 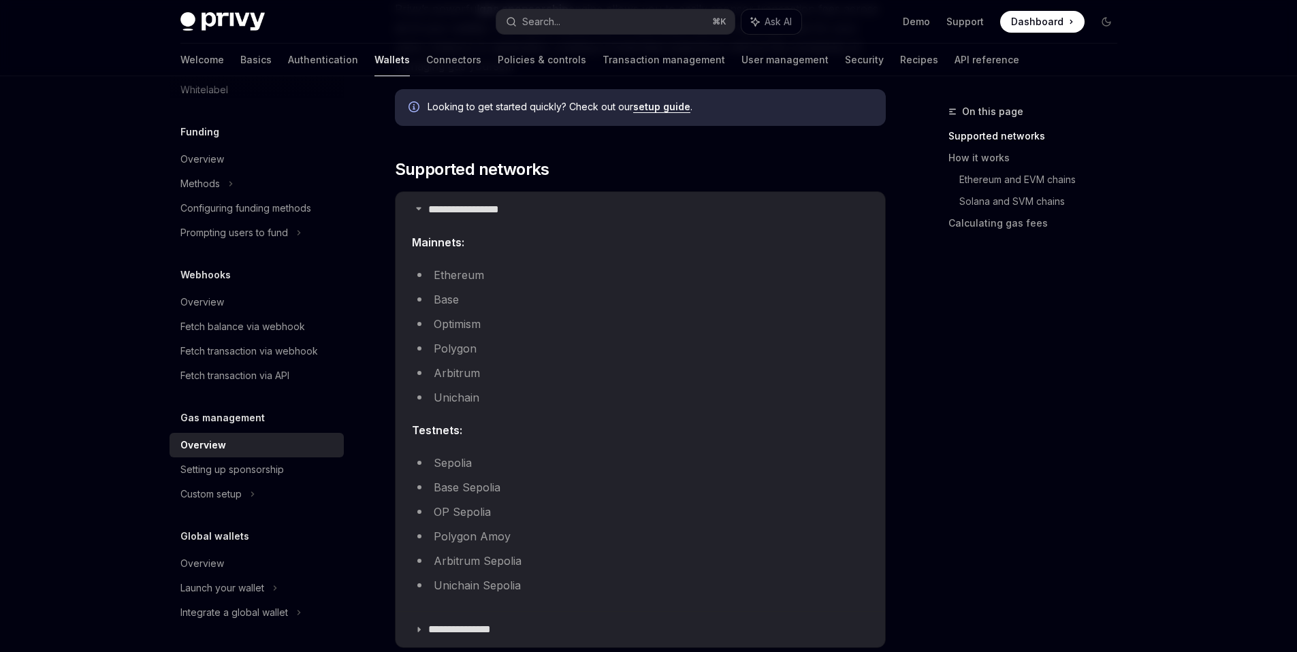 I want to click on a: API reference, so click(x=987, y=60).